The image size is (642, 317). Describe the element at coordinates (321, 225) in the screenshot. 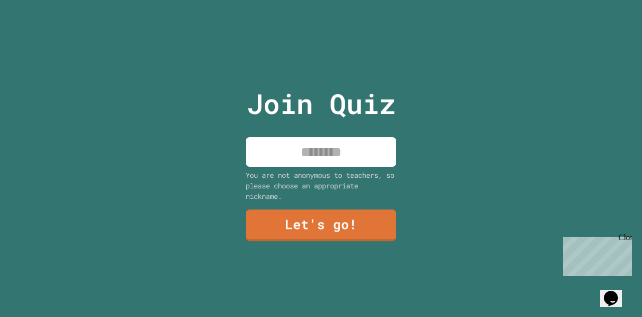

I see `a: Let's go!` at that location.